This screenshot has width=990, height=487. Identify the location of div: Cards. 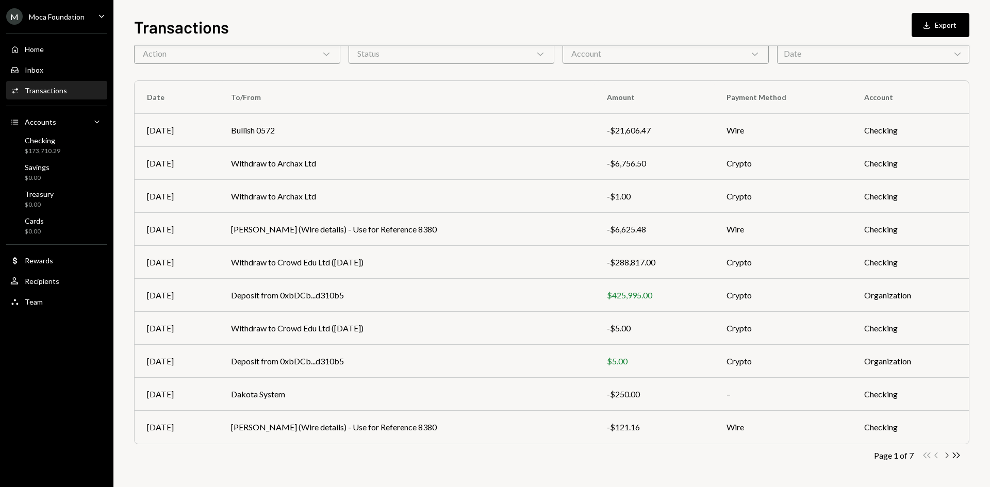
(34, 221).